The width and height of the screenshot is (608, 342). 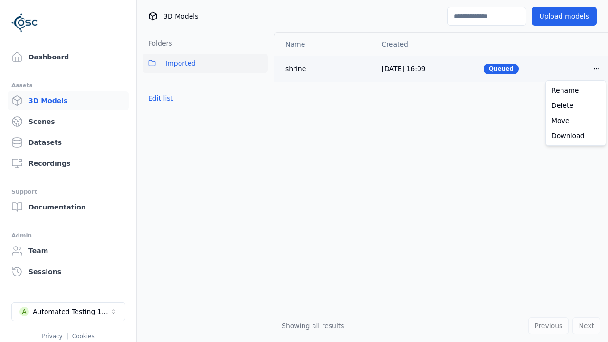 I want to click on a: Rename, so click(x=576, y=90).